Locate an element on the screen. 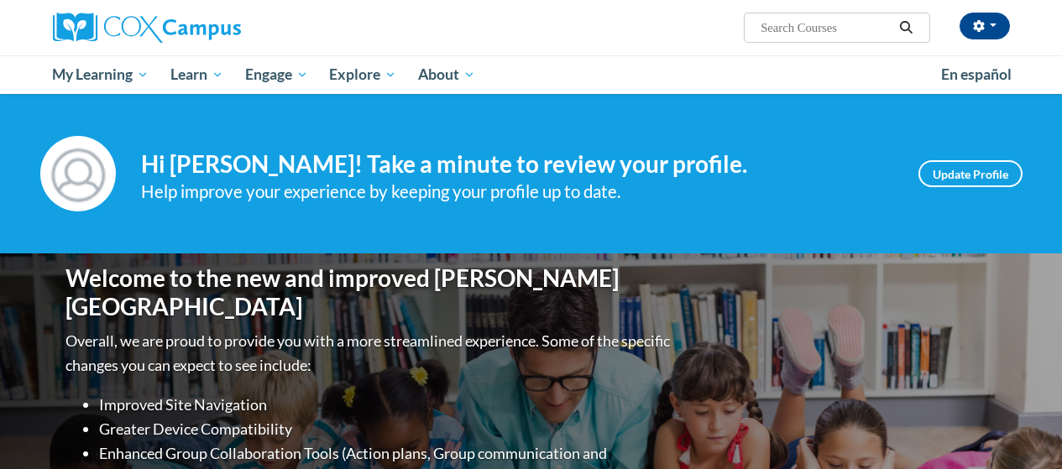  a: My Learning is located at coordinates (101, 75).